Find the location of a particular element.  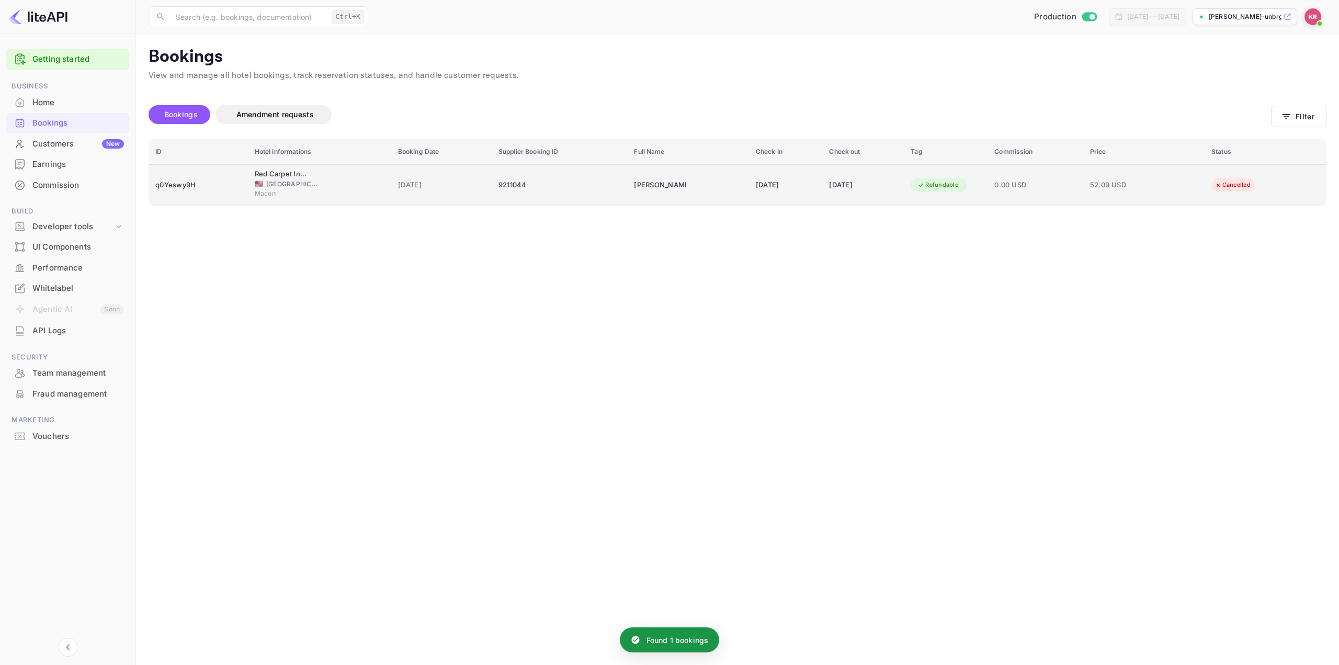

a: Fraud management is located at coordinates (67, 393).